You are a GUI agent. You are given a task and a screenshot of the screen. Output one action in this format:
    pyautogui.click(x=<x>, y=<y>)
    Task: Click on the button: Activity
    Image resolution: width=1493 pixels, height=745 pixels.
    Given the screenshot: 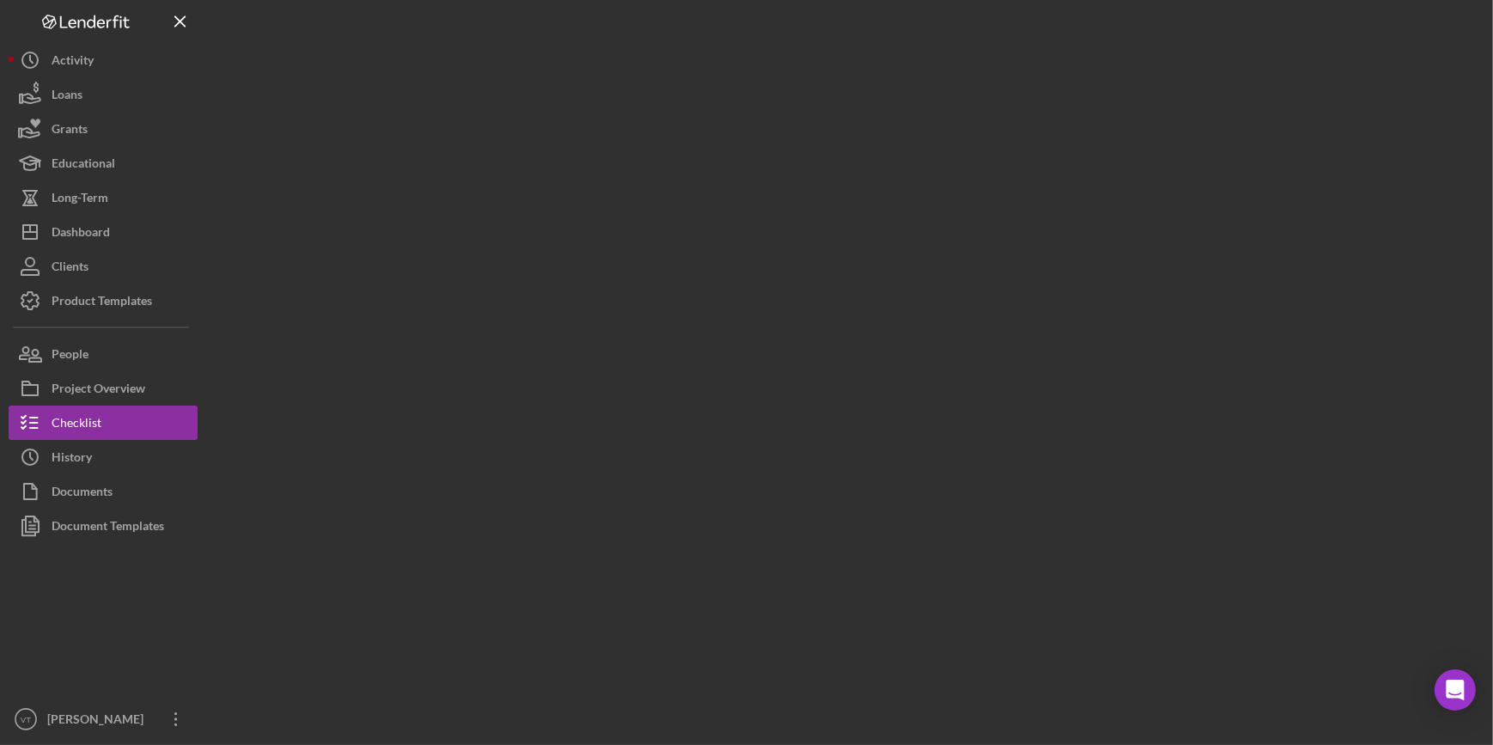 What is the action you would take?
    pyautogui.click(x=103, y=60)
    